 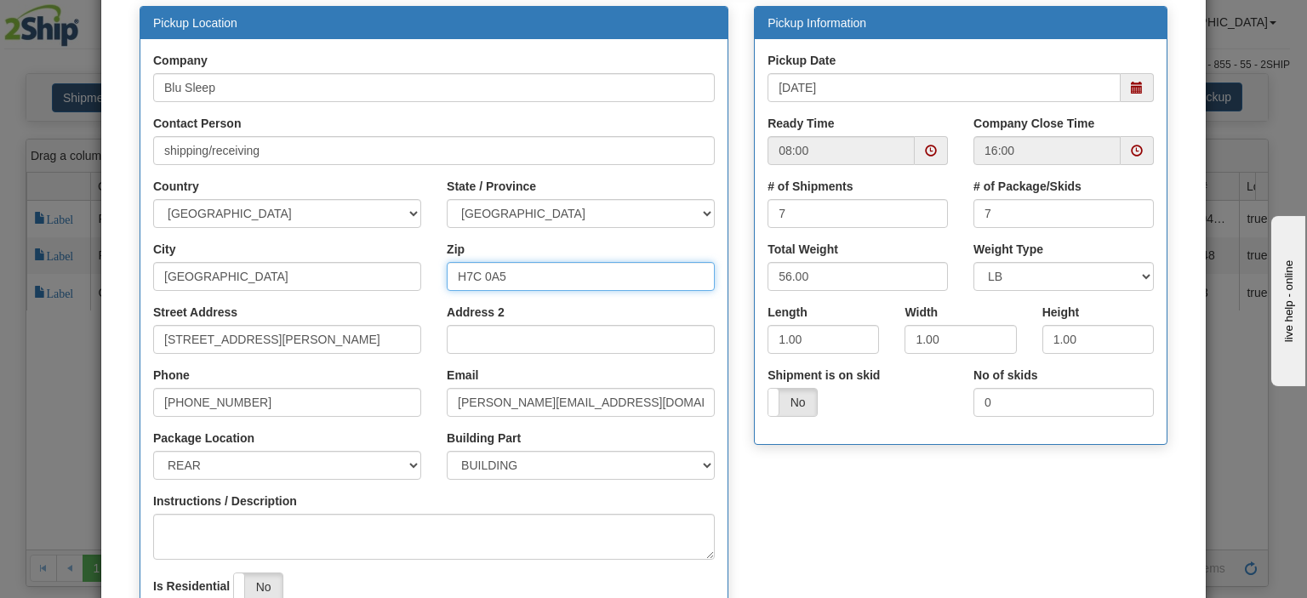 What do you see at coordinates (225, 501) in the screenshot?
I see `label: Instructions / Description` at bounding box center [225, 501].